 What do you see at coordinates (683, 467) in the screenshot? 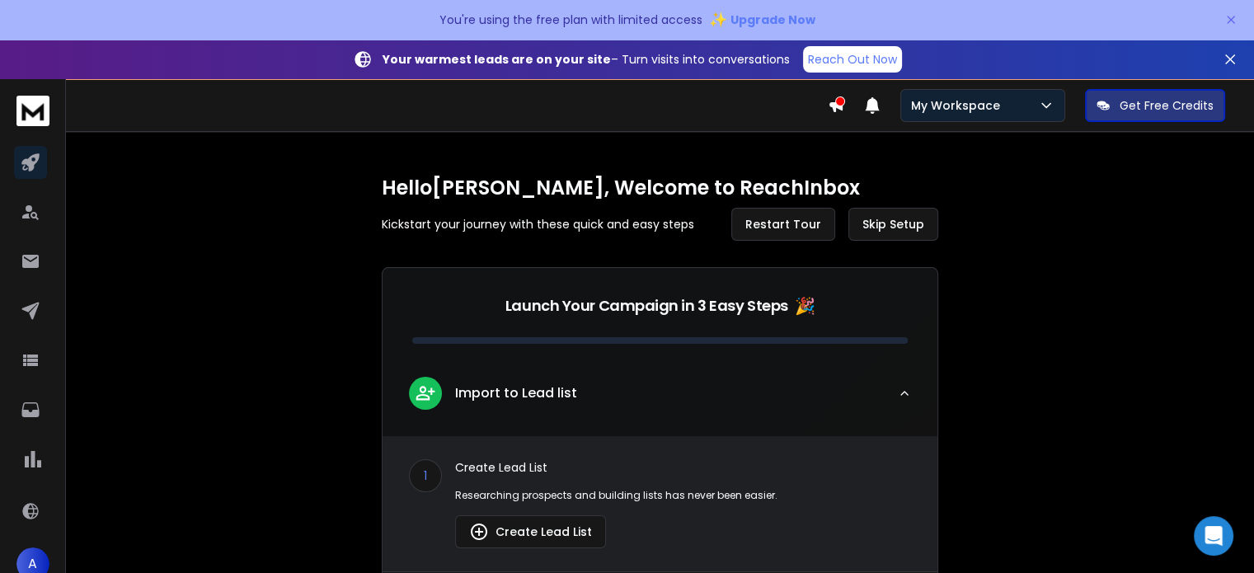
I see `p: Create Lead List` at bounding box center [683, 467].